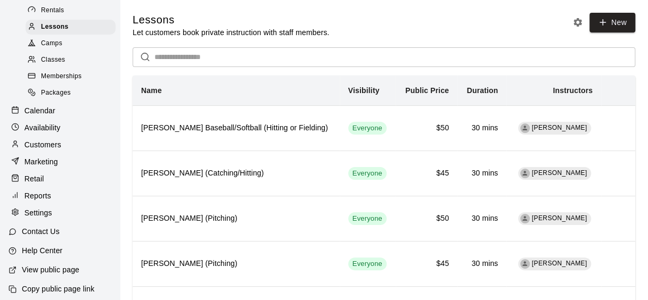 The width and height of the screenshot is (648, 300). I want to click on div: Andy Dietz, so click(525, 264).